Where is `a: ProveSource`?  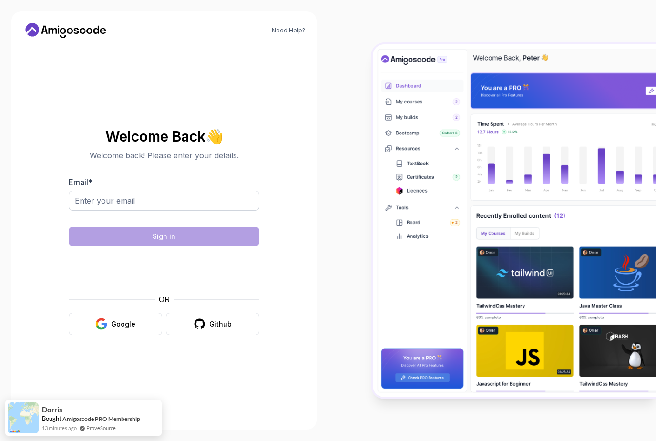
a: ProveSource is located at coordinates (101, 427).